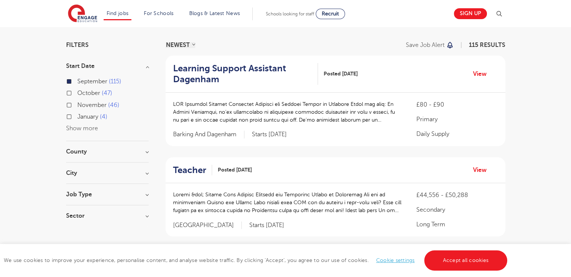 This screenshot has width=571, height=277. I want to click on a: Cookie settings, so click(396, 260).